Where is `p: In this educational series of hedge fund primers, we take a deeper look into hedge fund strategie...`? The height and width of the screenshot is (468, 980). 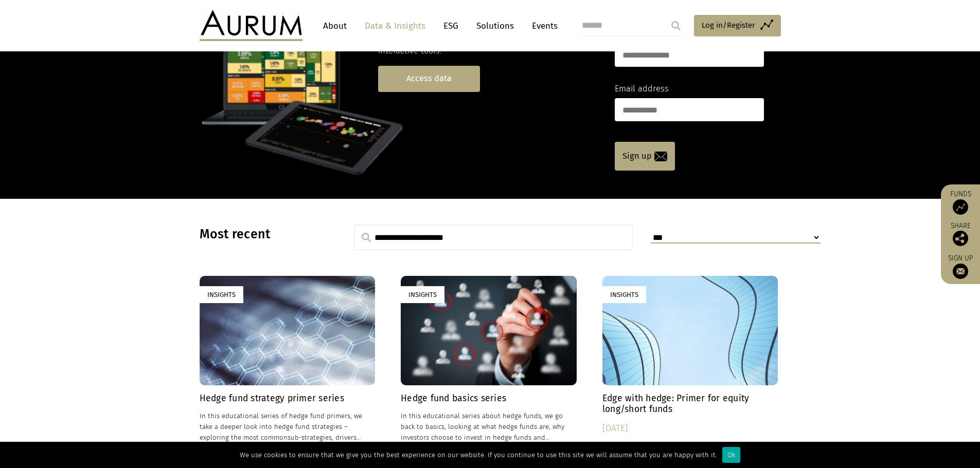 p: In this educational series of hedge fund primers, we take a deeper look into hedge fund strategie... is located at coordinates (287, 427).